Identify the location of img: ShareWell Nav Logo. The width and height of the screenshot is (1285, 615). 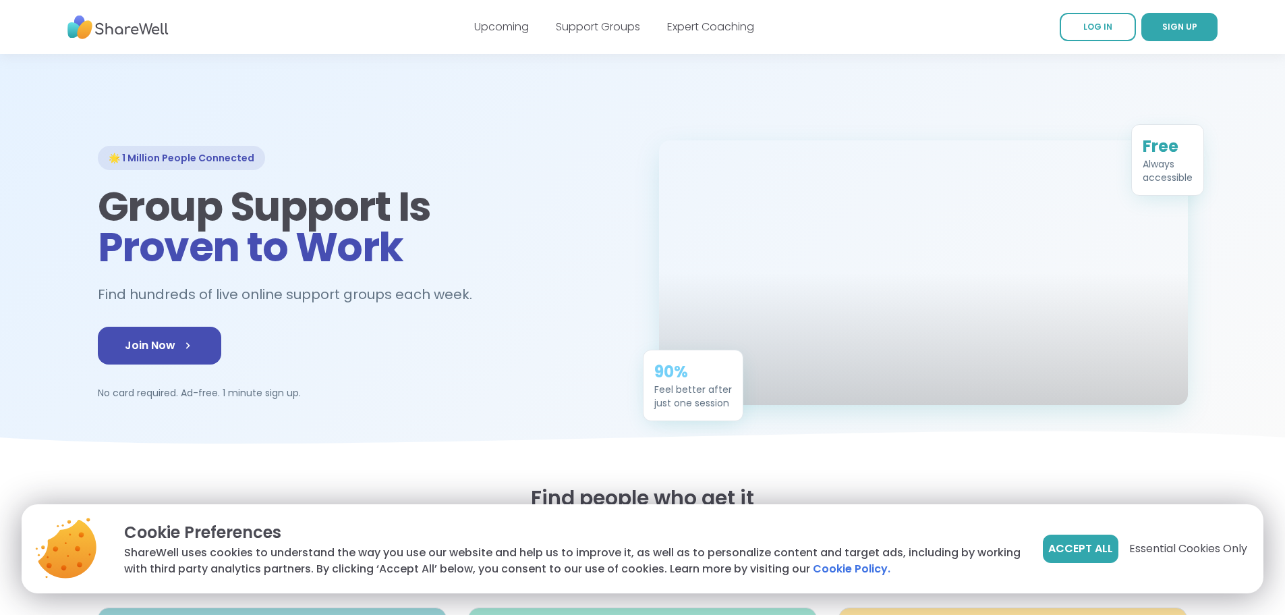
(118, 27).